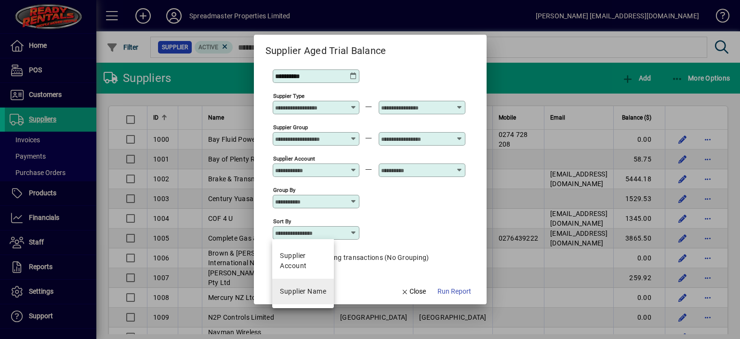  What do you see at coordinates (290, 127) in the screenshot?
I see `mat-label: Suppier Group` at bounding box center [290, 127].